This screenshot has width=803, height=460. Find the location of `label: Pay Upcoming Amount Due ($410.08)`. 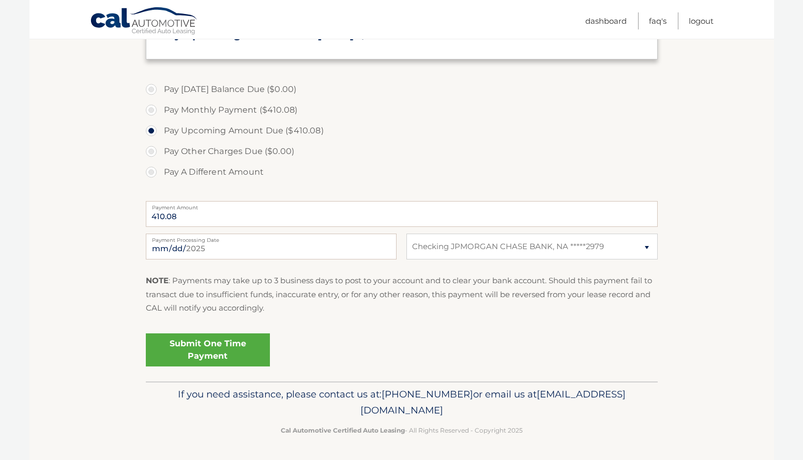

label: Pay Upcoming Amount Due ($410.08) is located at coordinates (402, 131).